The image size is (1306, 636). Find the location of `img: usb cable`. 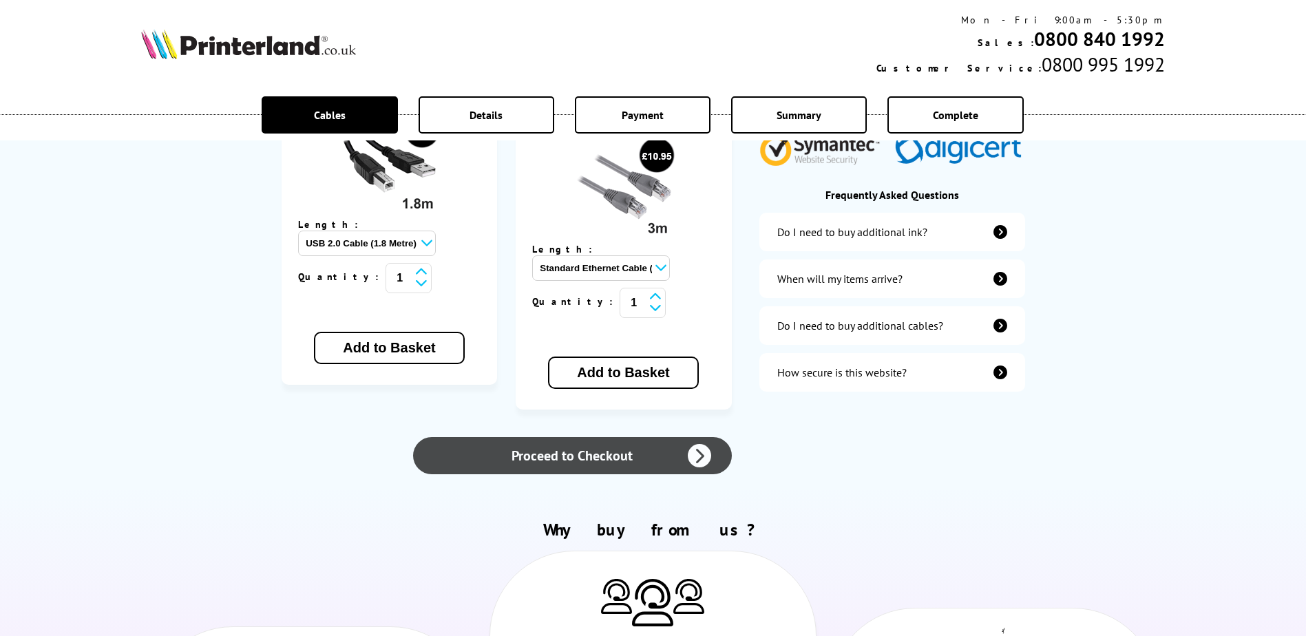

img: usb cable is located at coordinates (389, 164).